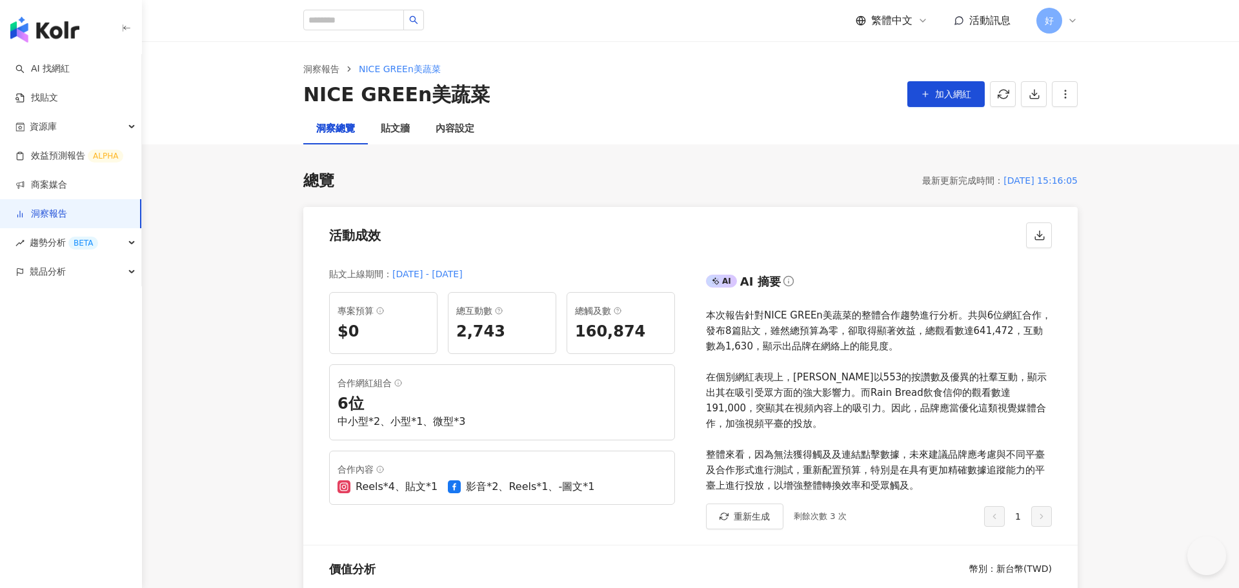 This screenshot has height=588, width=1239. I want to click on div: $0, so click(383, 332).